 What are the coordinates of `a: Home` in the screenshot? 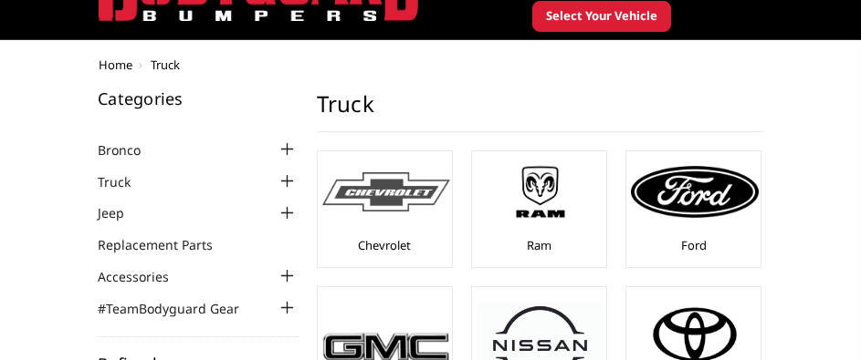 It's located at (115, 65).